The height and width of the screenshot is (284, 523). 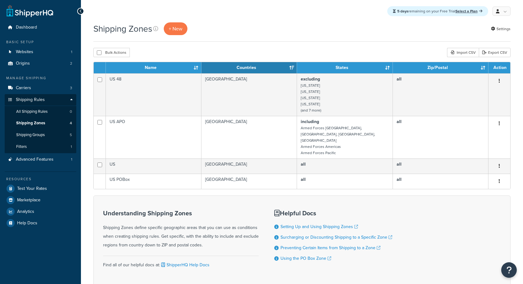 What do you see at coordinates (344, 68) in the screenshot?
I see `th: States: activate to sort column ascending` at bounding box center [344, 68].